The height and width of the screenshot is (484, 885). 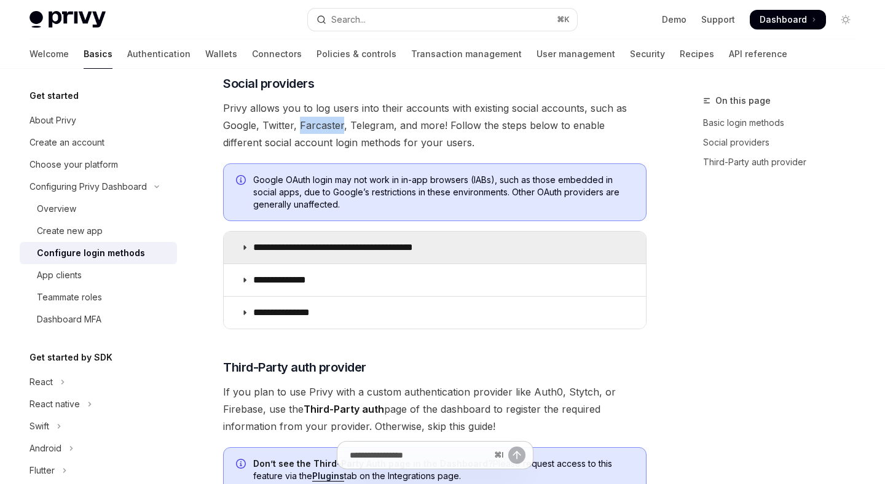 What do you see at coordinates (718, 20) in the screenshot?
I see `a: Support` at bounding box center [718, 20].